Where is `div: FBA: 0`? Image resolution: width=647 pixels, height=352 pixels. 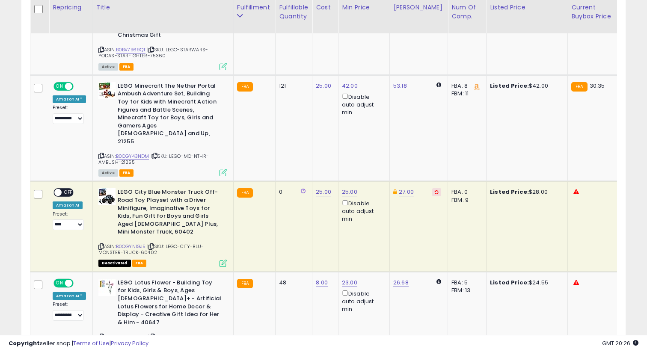
div: FBA: 0 is located at coordinates (466, 192).